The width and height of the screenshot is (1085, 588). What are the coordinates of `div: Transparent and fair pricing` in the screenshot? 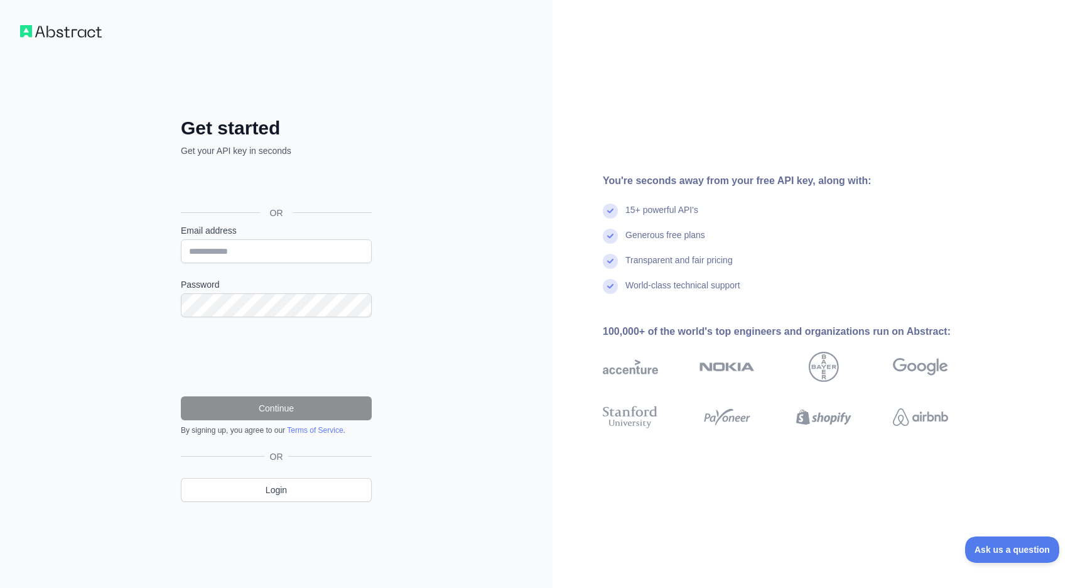 It's located at (679, 266).